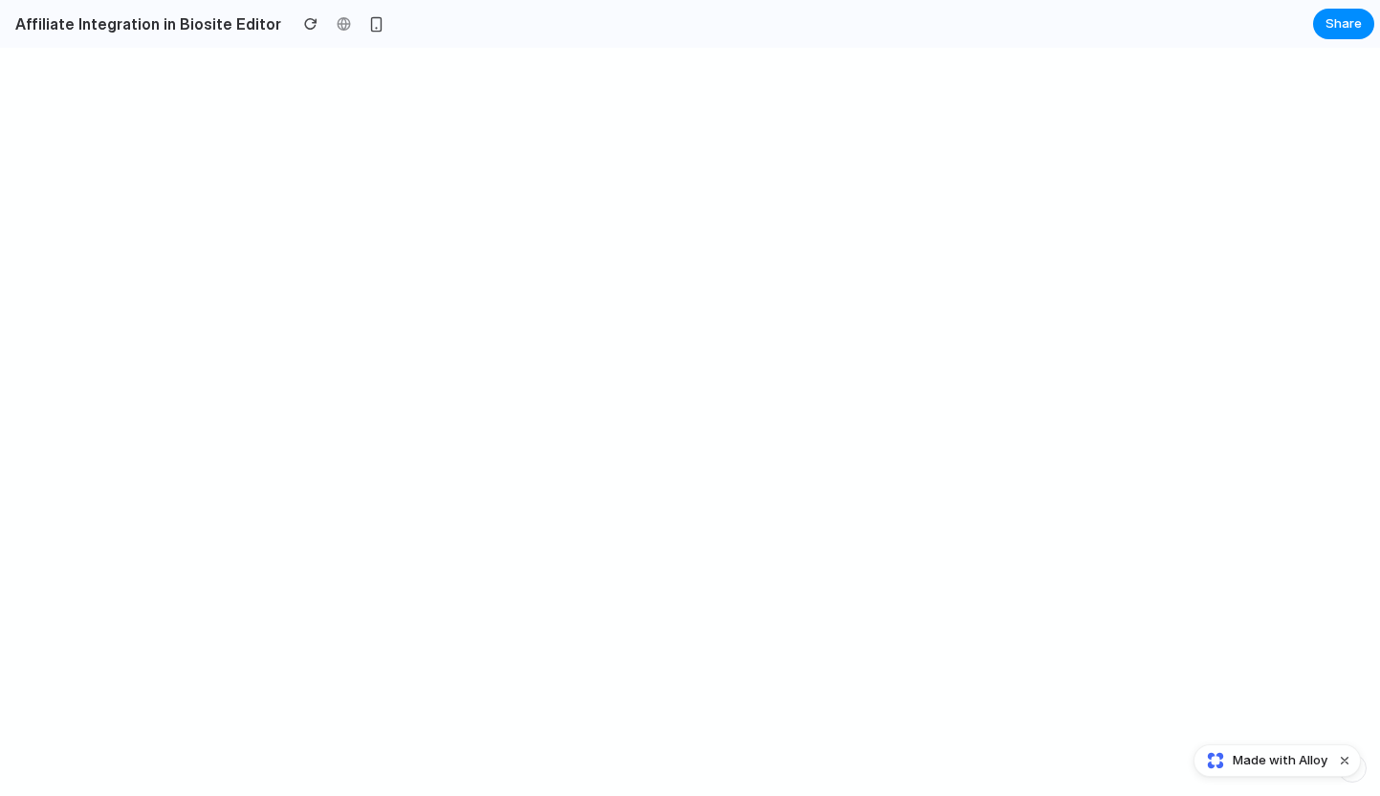  What do you see at coordinates (1280, 760) in the screenshot?
I see `span: Made with Alloy` at bounding box center [1280, 760].